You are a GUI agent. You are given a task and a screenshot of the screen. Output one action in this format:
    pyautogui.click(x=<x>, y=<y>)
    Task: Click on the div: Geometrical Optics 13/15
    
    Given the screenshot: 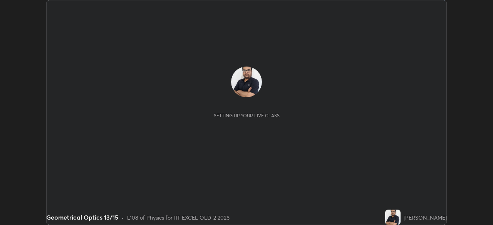 What is the action you would take?
    pyautogui.click(x=82, y=218)
    